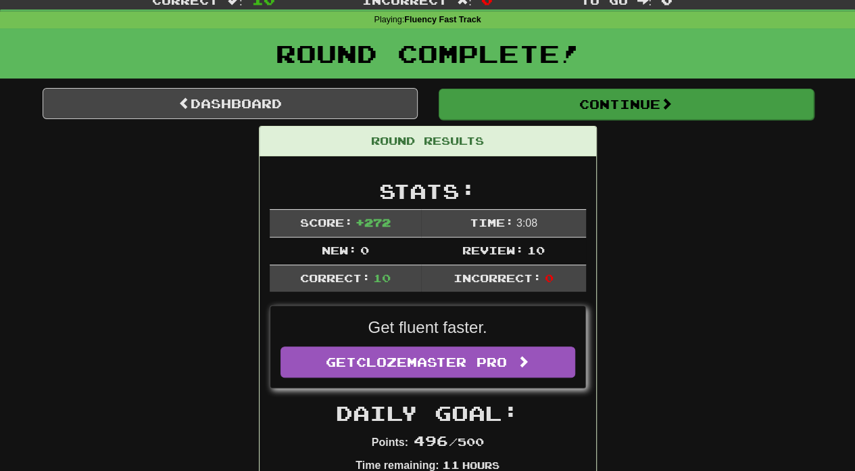 The height and width of the screenshot is (471, 855). I want to click on span: 3 : 0 8, so click(527, 222).